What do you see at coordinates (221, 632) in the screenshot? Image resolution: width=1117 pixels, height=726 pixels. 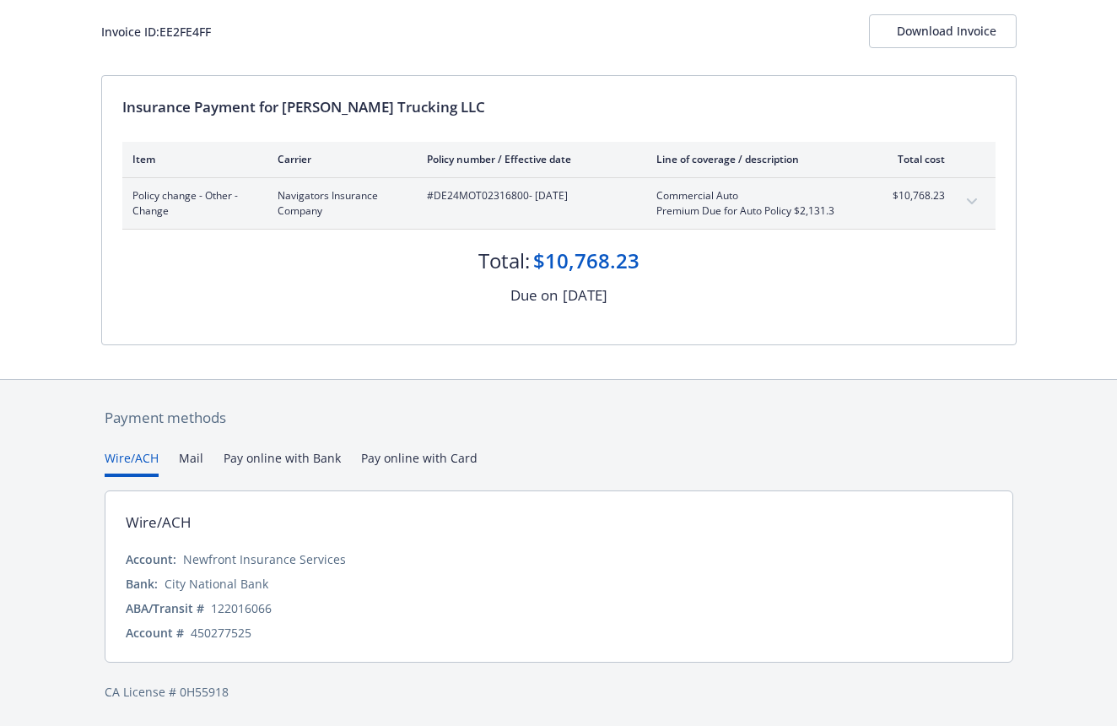 I see `div: 450277525` at bounding box center [221, 632].